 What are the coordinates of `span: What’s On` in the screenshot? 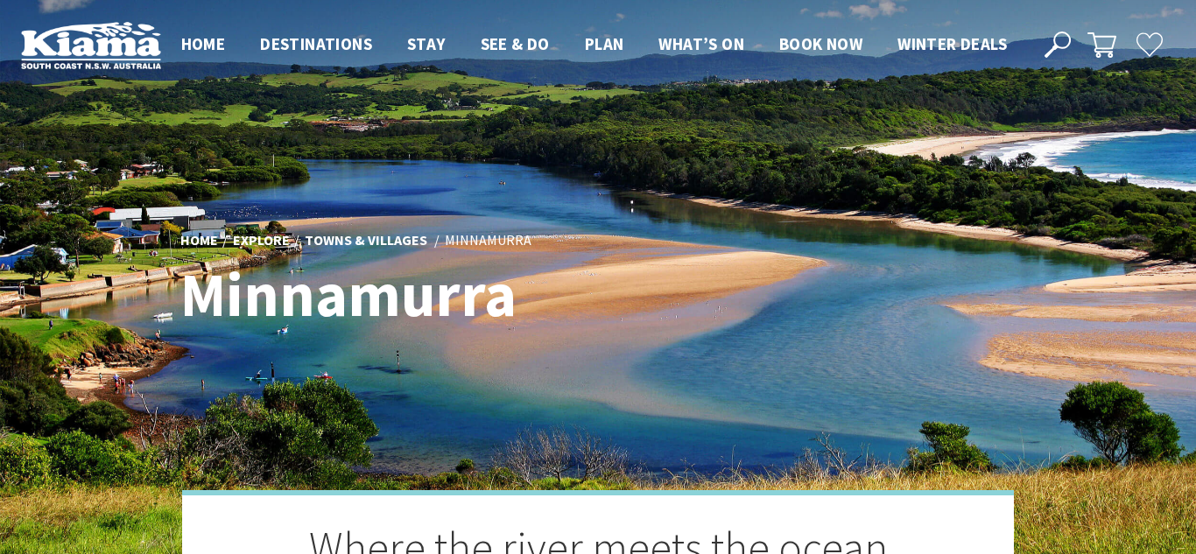 It's located at (701, 44).